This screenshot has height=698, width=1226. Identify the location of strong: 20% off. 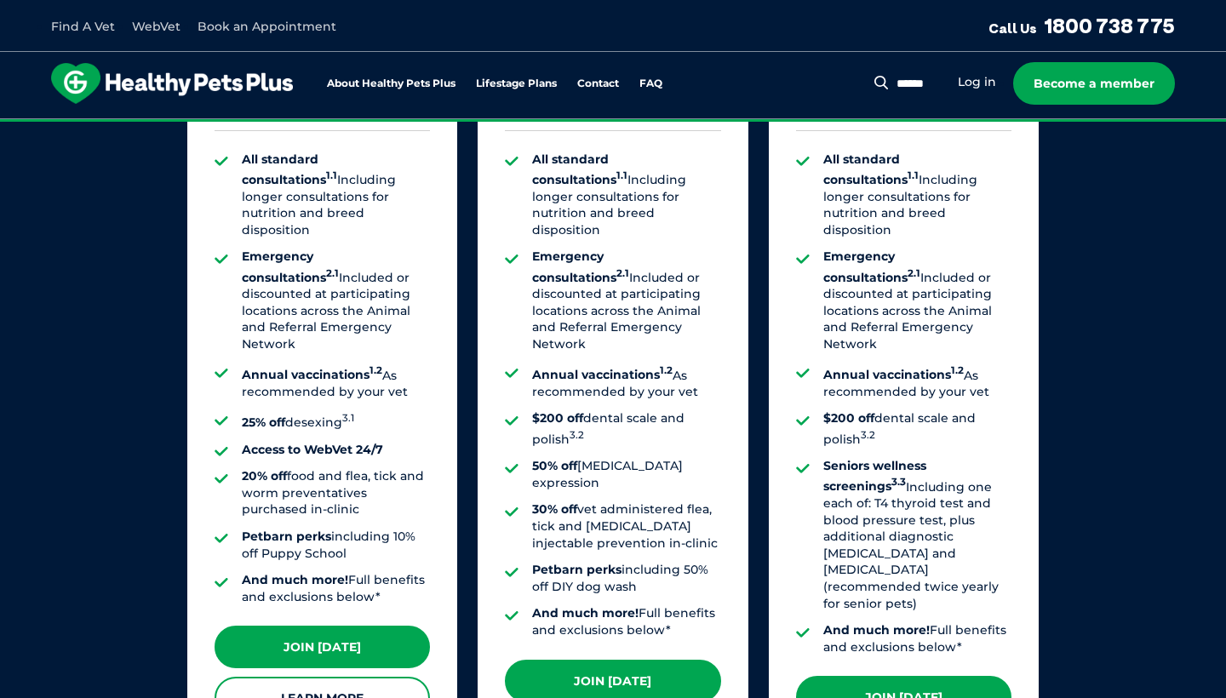
(264, 476).